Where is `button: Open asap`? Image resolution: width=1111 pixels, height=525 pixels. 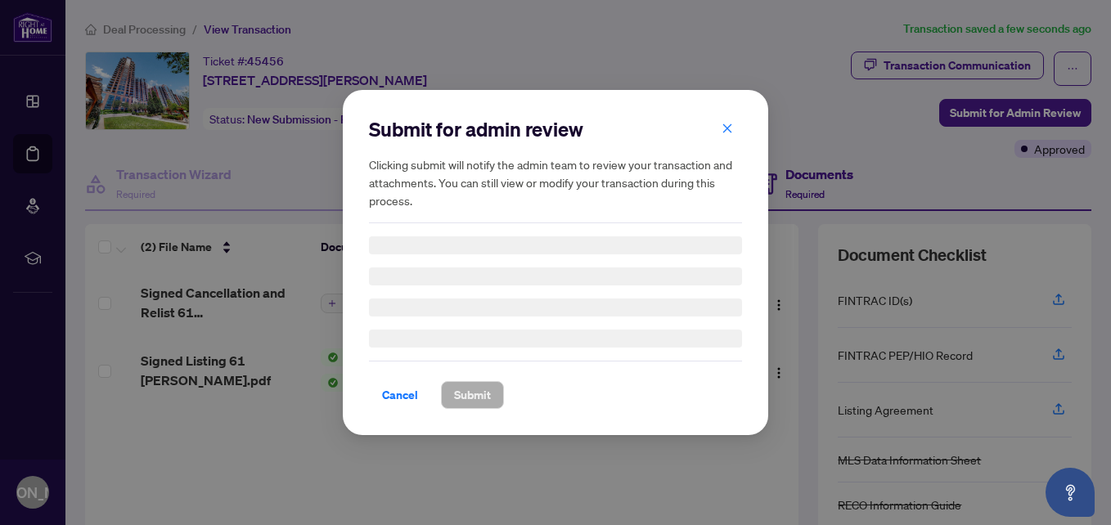 button: Open asap is located at coordinates (1070, 493).